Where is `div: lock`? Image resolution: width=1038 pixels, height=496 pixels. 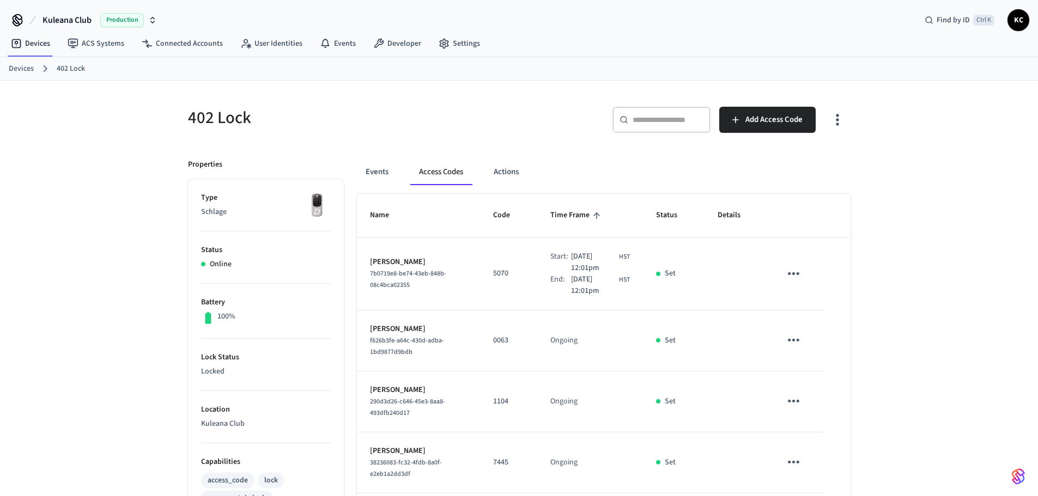
div: lock is located at coordinates (271, 481).